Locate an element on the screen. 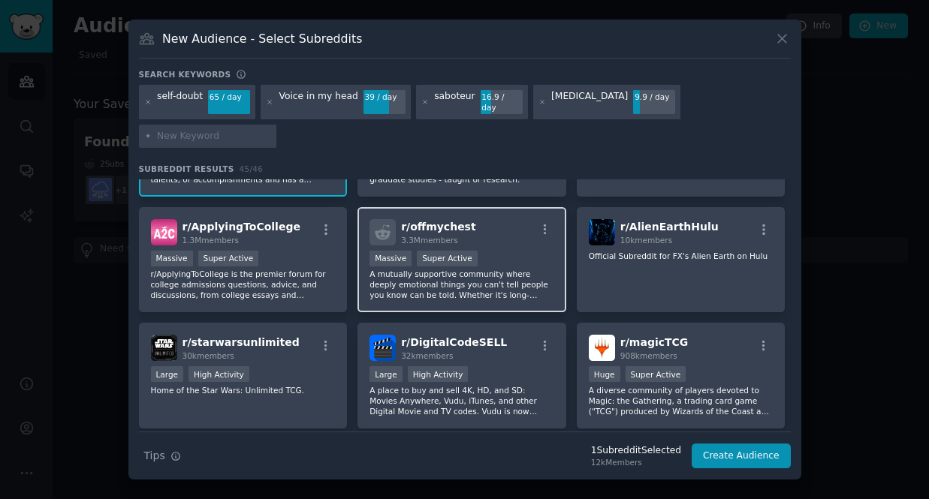  img: DigitalCodeSELL is located at coordinates (382, 348).